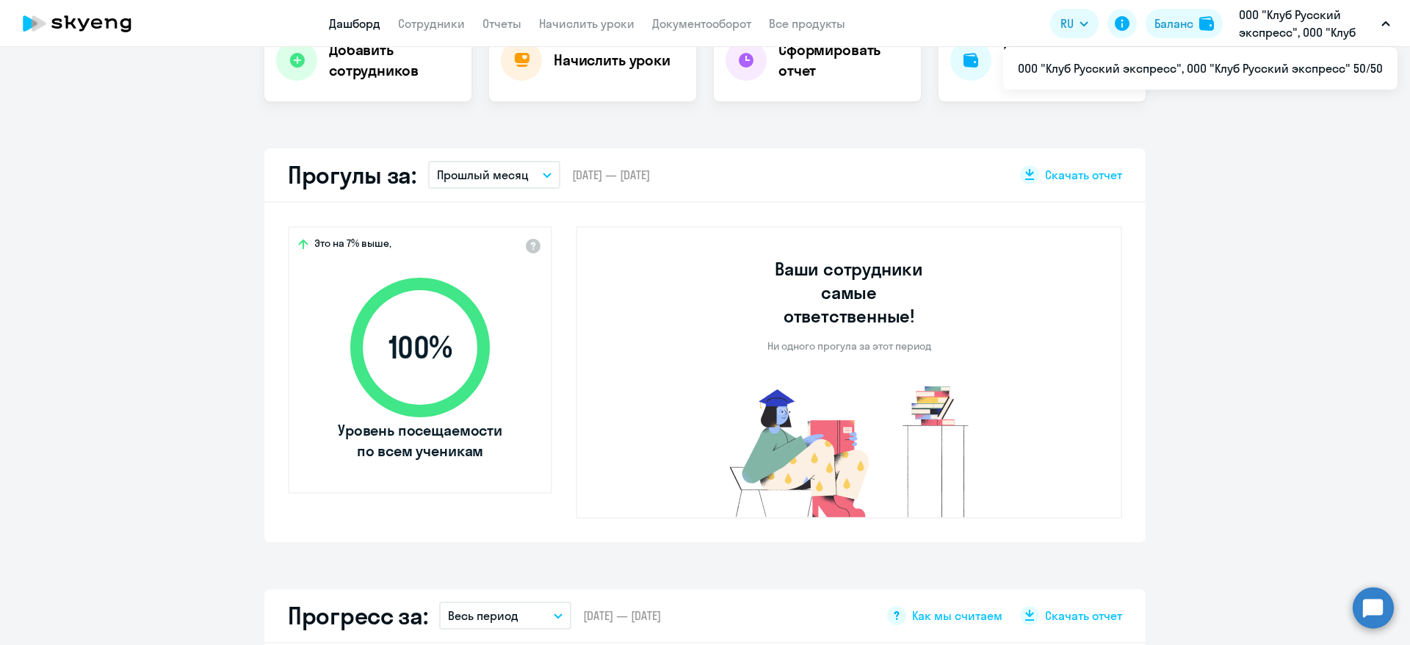 Image resolution: width=1410 pixels, height=645 pixels. What do you see at coordinates (1200, 68) in the screenshot?
I see `ul: RU` at bounding box center [1200, 68].